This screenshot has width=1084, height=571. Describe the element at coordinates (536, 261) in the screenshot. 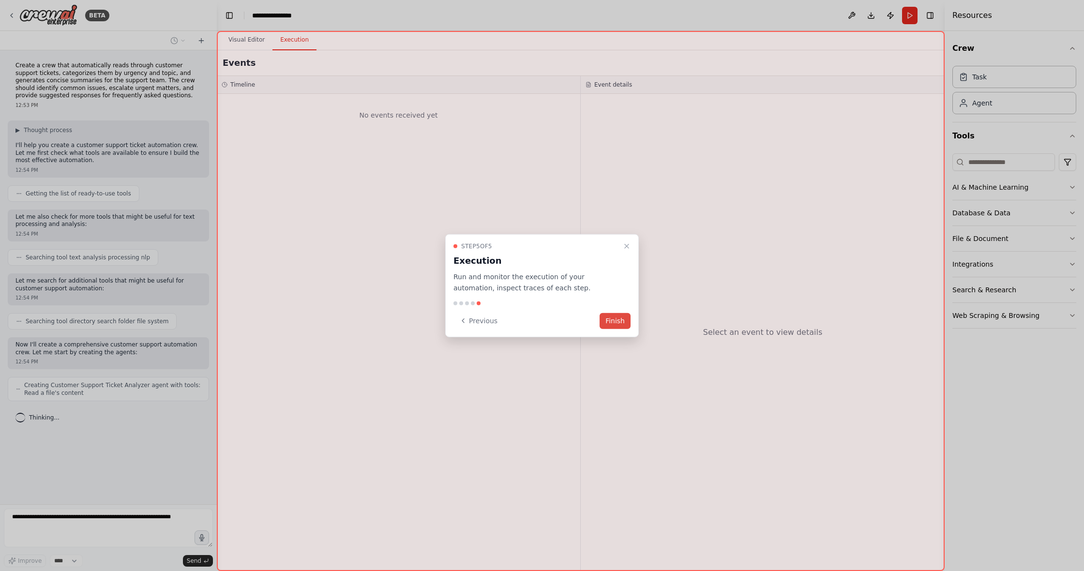

I see `h3: Execution` at that location.